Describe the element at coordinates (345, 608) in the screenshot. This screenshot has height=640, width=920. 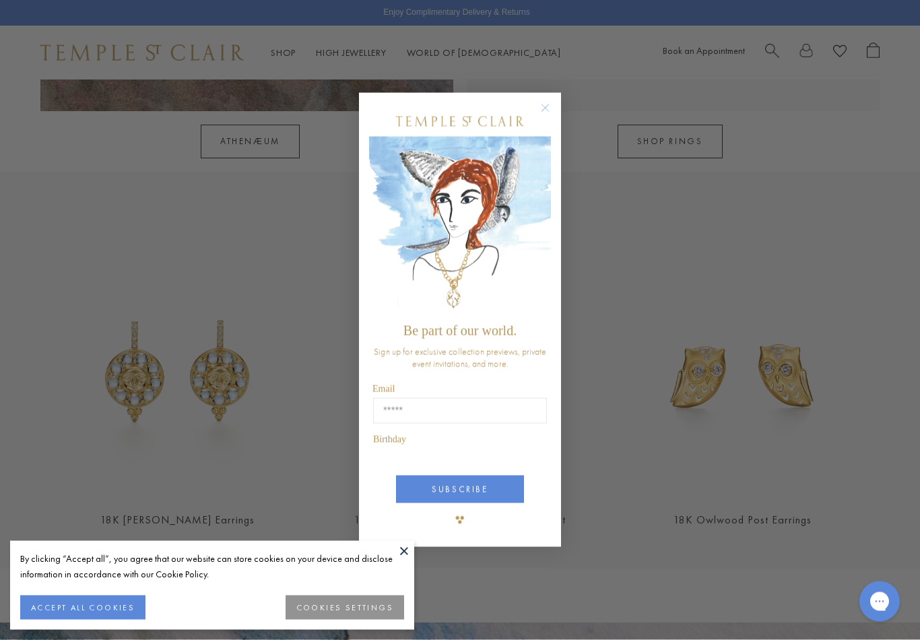
I see `button: COOKIES SETTINGS` at that location.